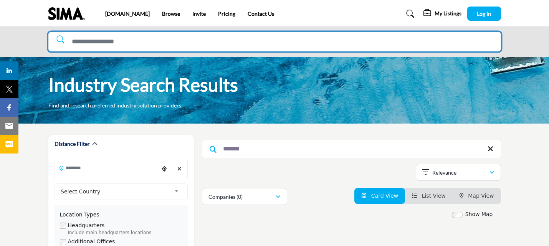 Image resolution: width=549 pixels, height=246 pixels. I want to click on li: List View, so click(429, 196).